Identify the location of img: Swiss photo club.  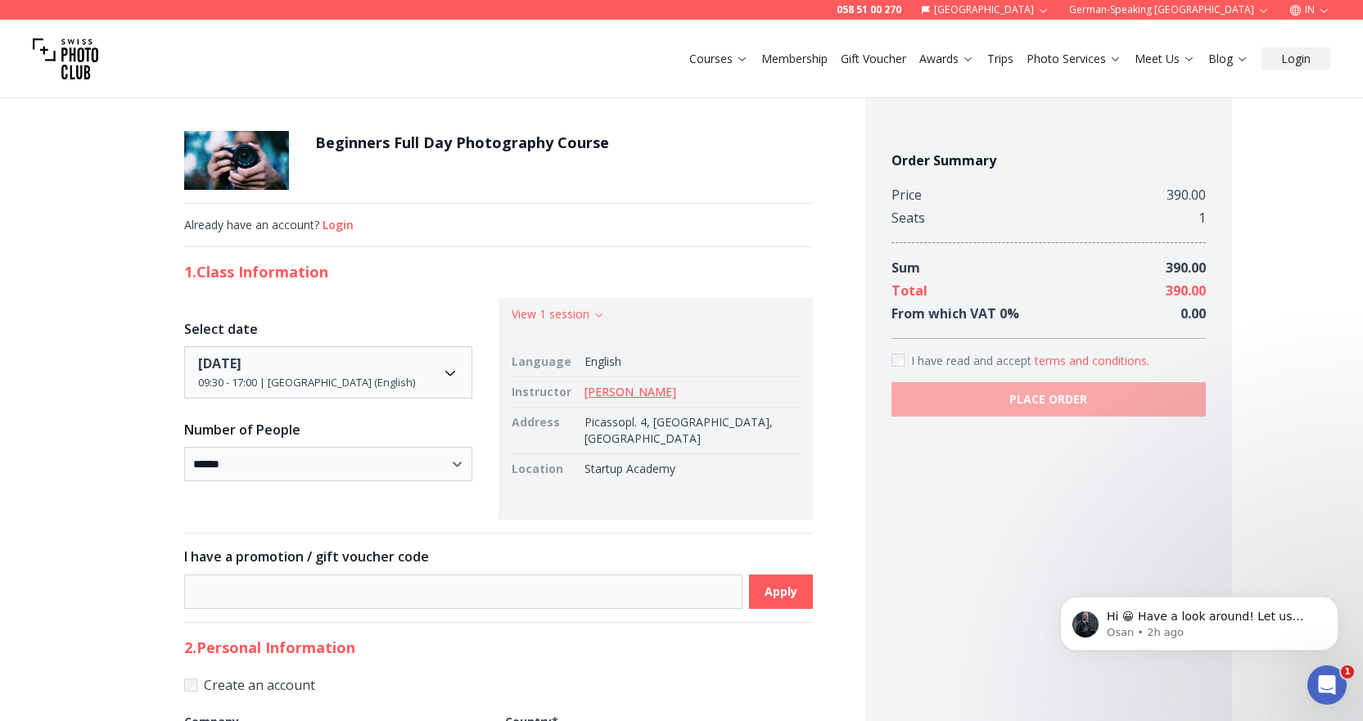
(65, 59).